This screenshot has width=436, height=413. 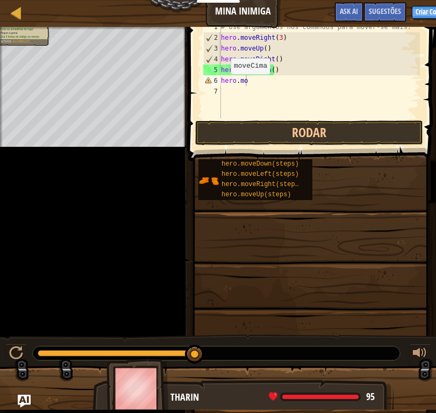 What do you see at coordinates (420, 354) in the screenshot?
I see `button: Ajuste o volume` at bounding box center [420, 354].